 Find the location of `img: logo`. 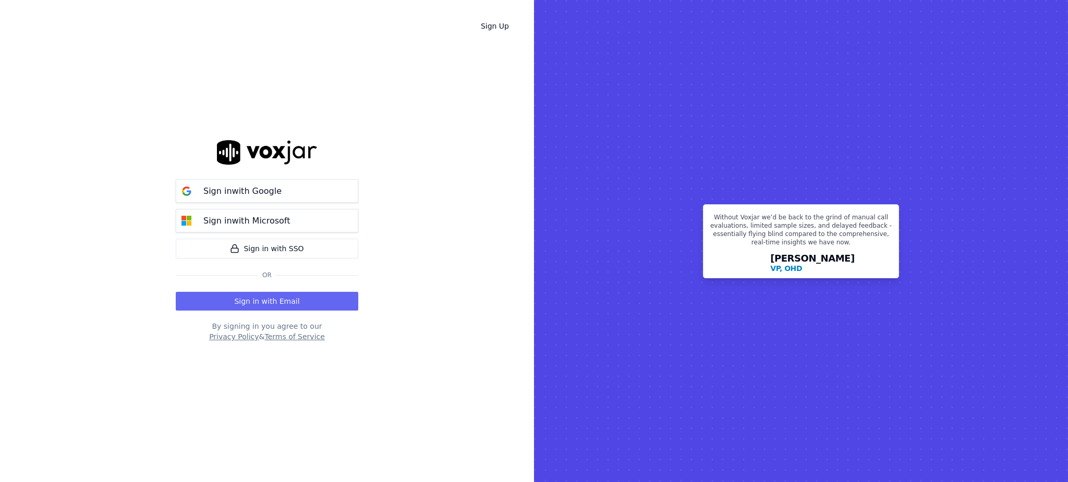

img: logo is located at coordinates (267, 152).